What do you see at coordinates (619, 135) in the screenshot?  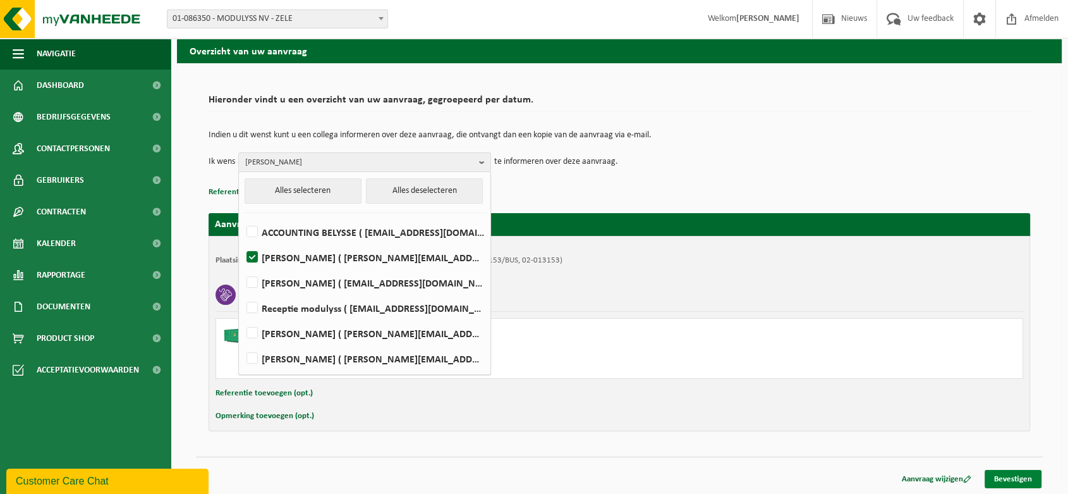 I see `p: Indien u dit wenst kunt u een collega informeren over deze aanvraag, die ontvangt dan een kopie v...` at bounding box center [619, 135].